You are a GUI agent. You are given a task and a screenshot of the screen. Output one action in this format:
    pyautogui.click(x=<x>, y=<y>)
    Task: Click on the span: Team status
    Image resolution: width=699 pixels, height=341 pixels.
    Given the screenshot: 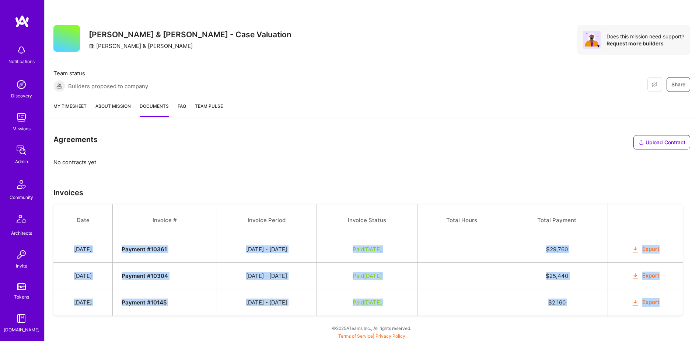 What is the action you would take?
    pyautogui.click(x=101, y=73)
    